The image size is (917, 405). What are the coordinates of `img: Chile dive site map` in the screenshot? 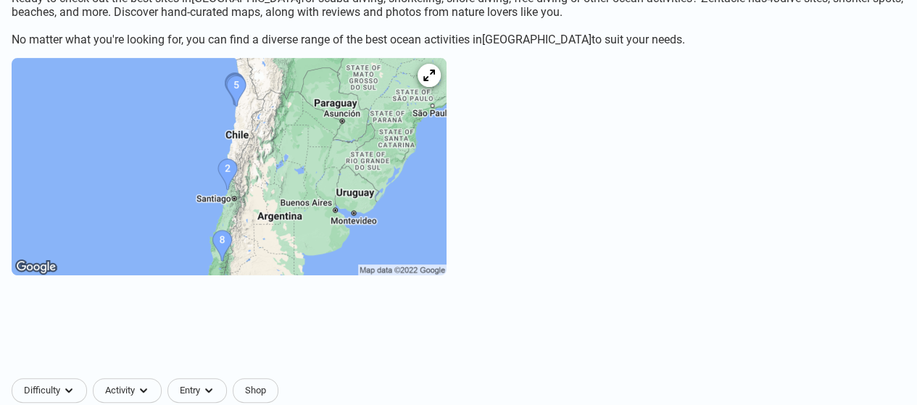 It's located at (229, 167).